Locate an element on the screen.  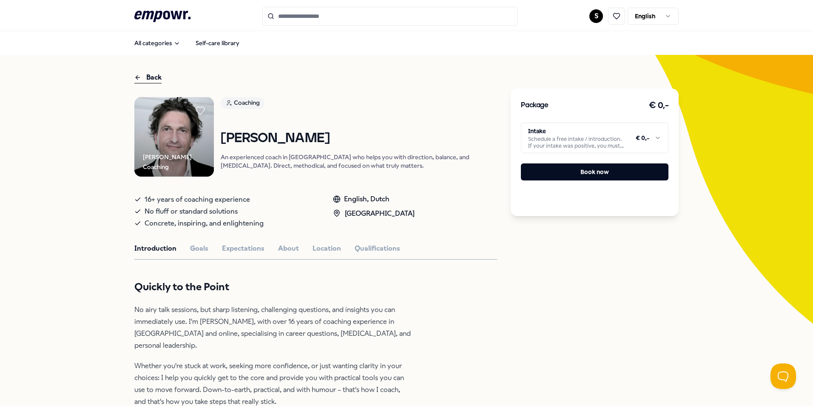
button: All categories is located at coordinates (157, 43).